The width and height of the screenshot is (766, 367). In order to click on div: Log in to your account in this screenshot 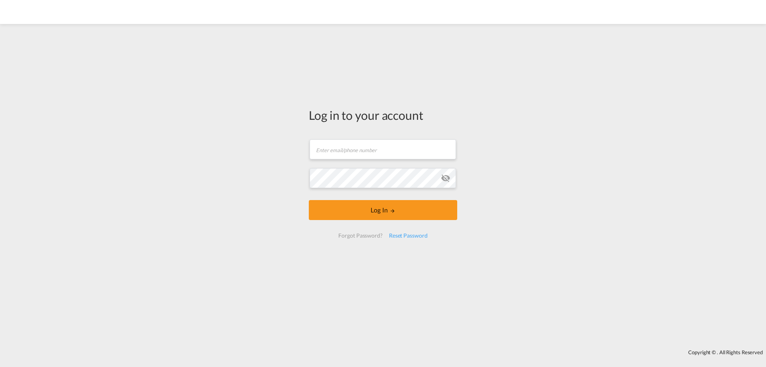, I will do `click(383, 115)`.